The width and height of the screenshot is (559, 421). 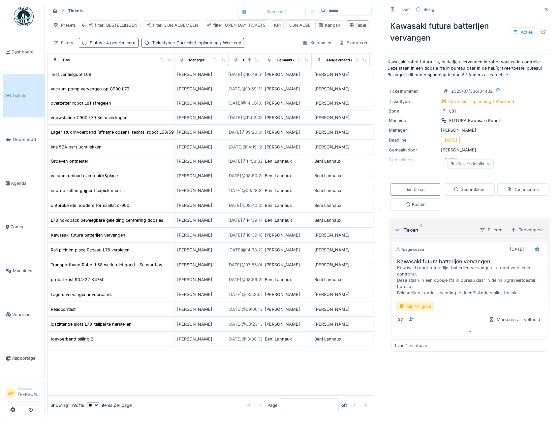 What do you see at coordinates (107, 265) in the screenshot?
I see `div: Transportband Robot L58 werkt niet goed - Sensor Los` at bounding box center [107, 265].